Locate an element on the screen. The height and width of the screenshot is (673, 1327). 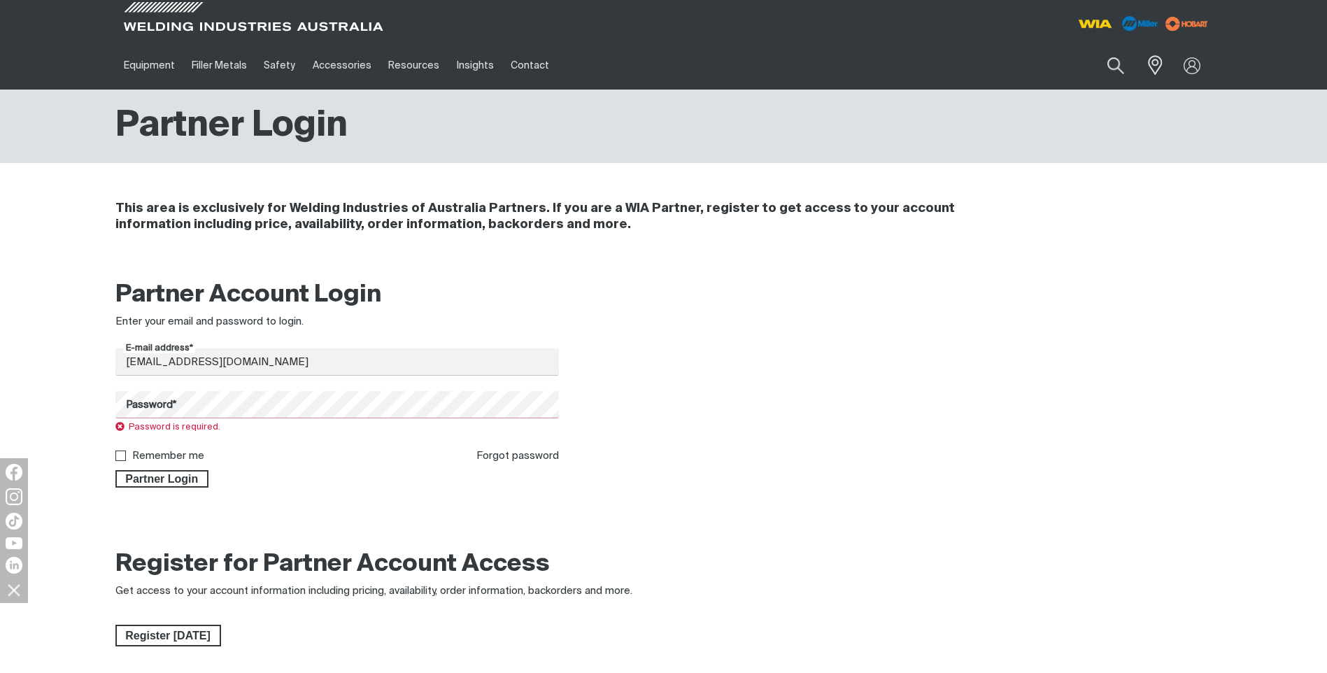
nav: Main is located at coordinates (527, 65).